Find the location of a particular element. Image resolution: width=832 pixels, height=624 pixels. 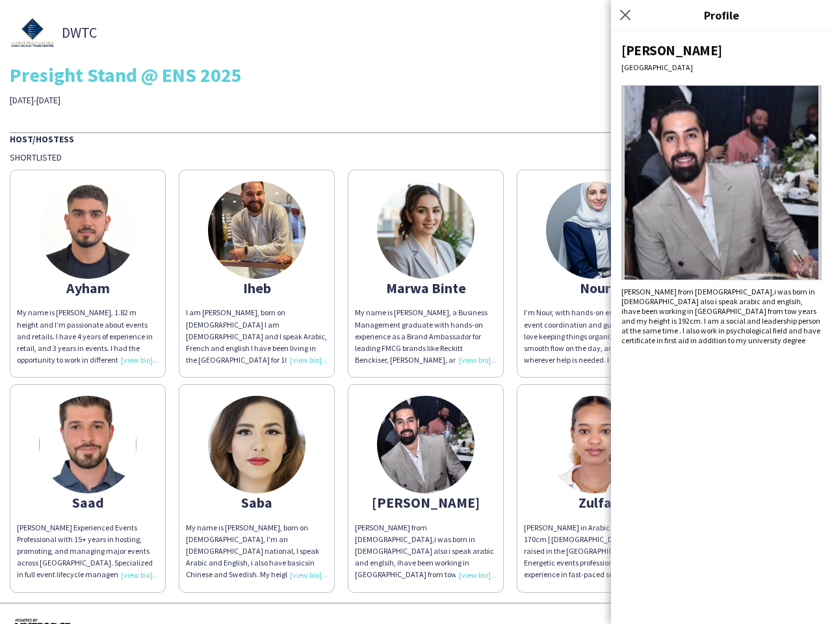

div: Shortlisted is located at coordinates (416, 157).